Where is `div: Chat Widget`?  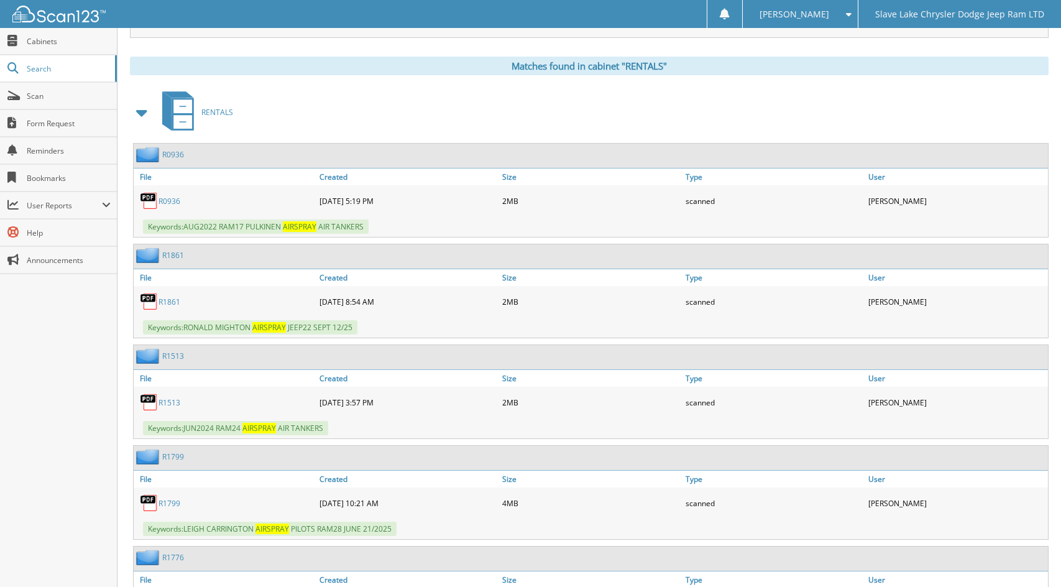 div: Chat Widget is located at coordinates (1030, 557).